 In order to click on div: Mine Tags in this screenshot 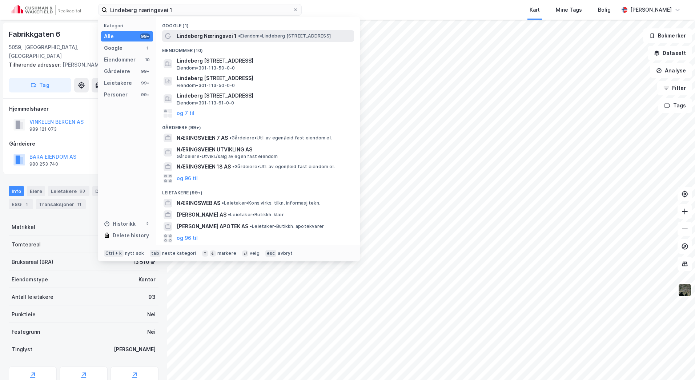, I will do `click(569, 10)`.